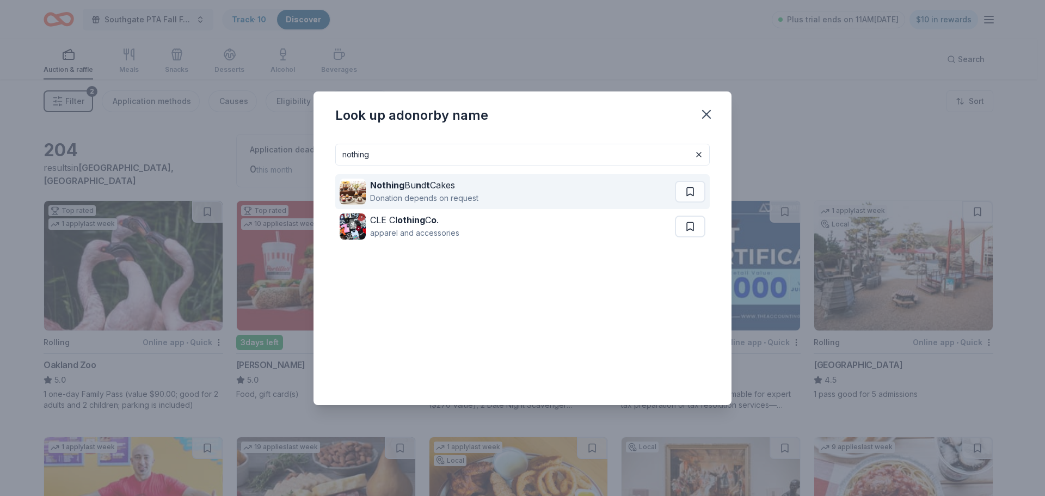 Image resolution: width=1045 pixels, height=496 pixels. Describe the element at coordinates (415, 220) in the screenshot. I see `div: CLE Cl C .` at that location.